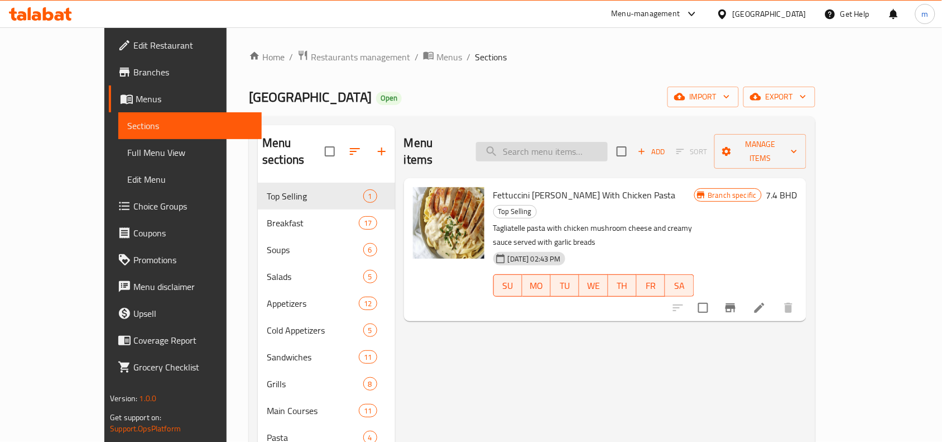 The height and width of the screenshot is (442, 942). What do you see at coordinates (370, 383) in the screenshot?
I see `span: 8` at bounding box center [370, 383].